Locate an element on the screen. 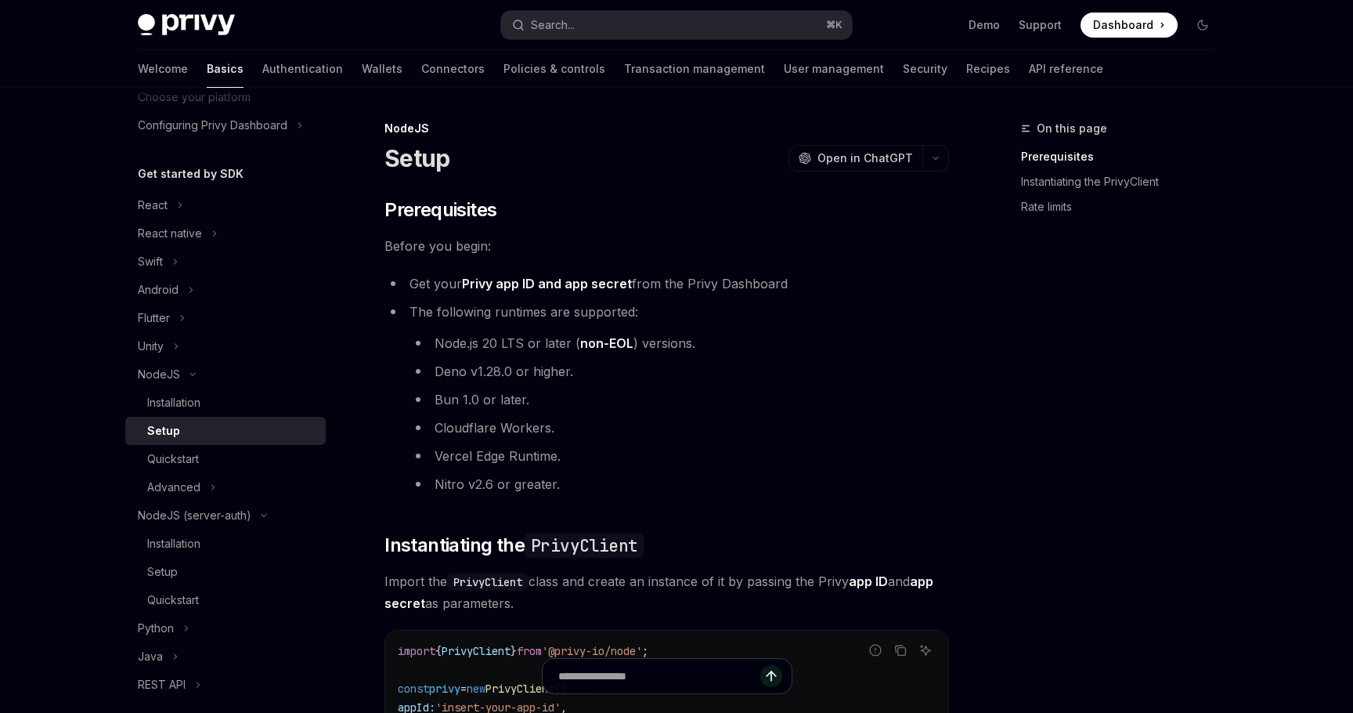  a: Instantiating the PrivyClient is located at coordinates (1124, 182).